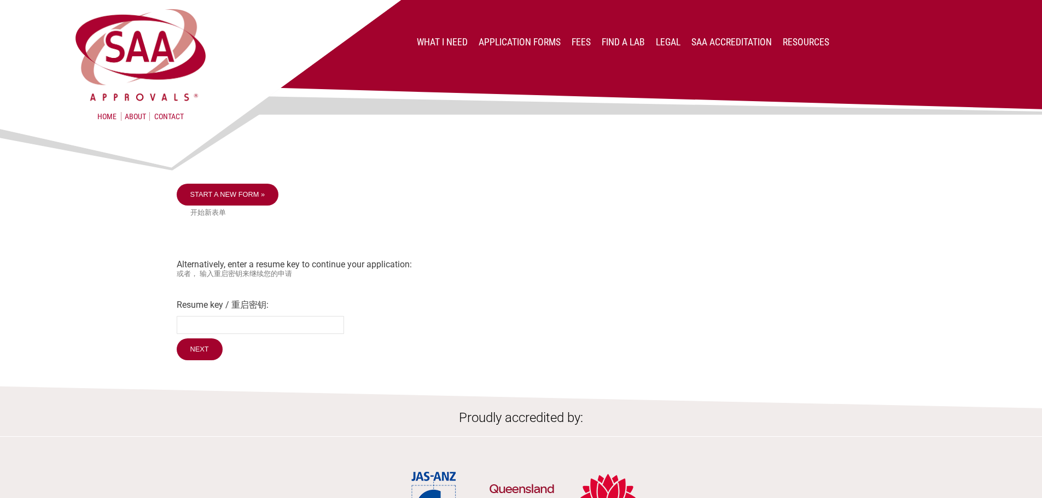 The image size is (1042, 498). I want to click on a: About, so click(135, 116).